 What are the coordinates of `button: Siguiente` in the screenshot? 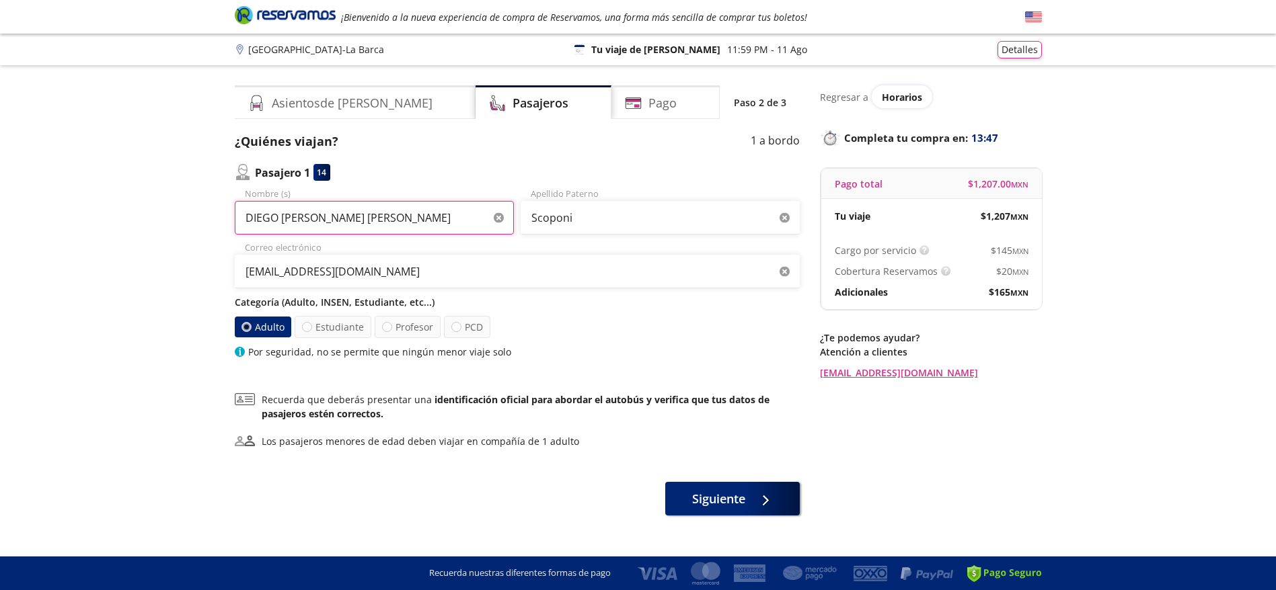 It's located at (732, 499).